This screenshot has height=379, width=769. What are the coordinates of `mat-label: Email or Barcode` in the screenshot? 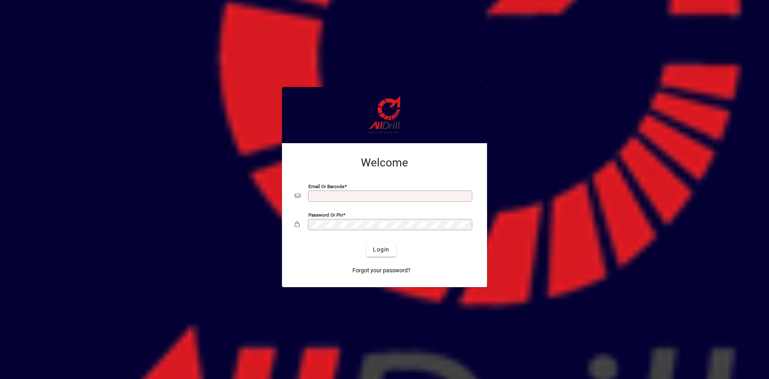 It's located at (326, 186).